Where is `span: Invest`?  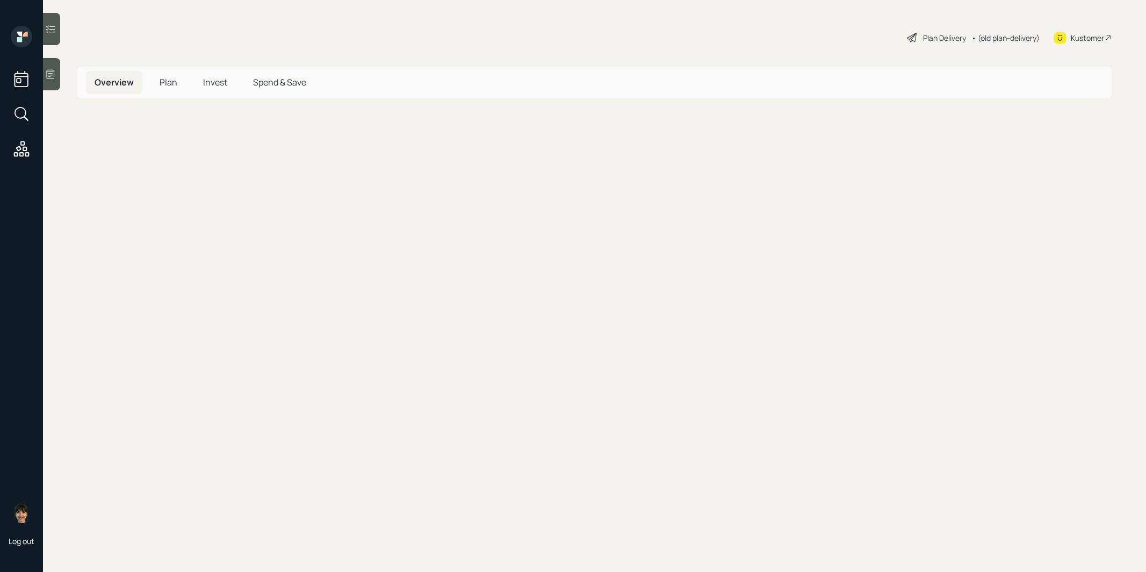 span: Invest is located at coordinates (215, 82).